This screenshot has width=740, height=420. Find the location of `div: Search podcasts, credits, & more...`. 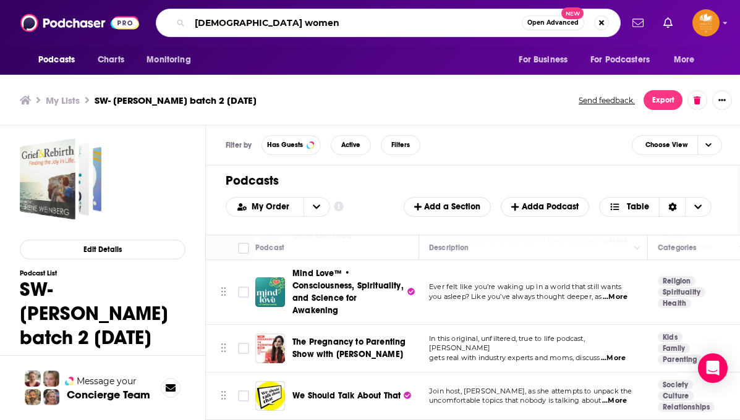

div: Search podcasts, credits, & more... is located at coordinates (388, 23).